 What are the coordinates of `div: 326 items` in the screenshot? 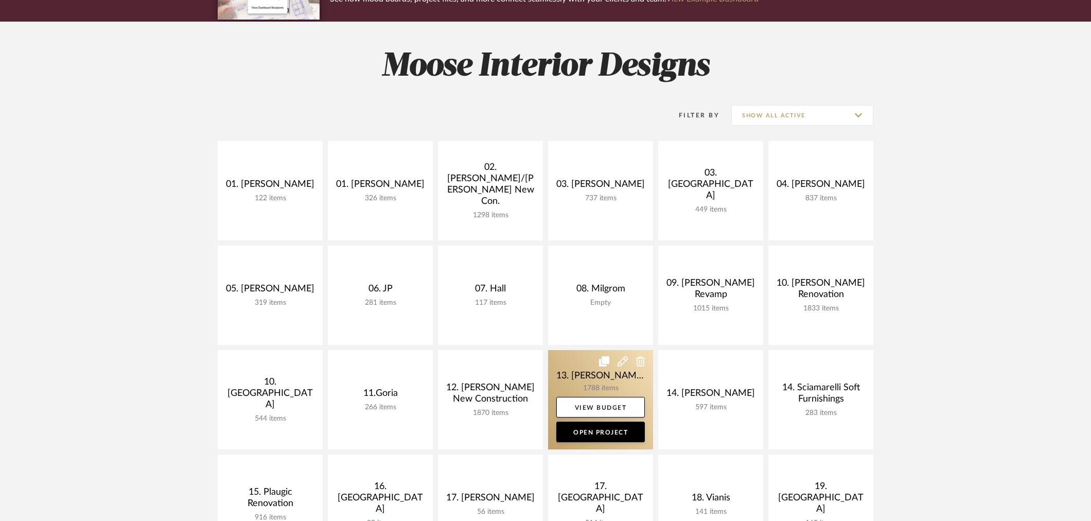 It's located at (380, 198).